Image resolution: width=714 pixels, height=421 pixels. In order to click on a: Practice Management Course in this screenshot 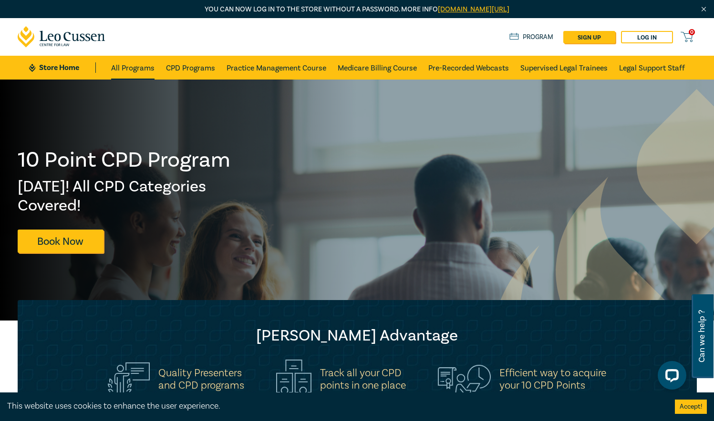, I will do `click(276, 68)`.